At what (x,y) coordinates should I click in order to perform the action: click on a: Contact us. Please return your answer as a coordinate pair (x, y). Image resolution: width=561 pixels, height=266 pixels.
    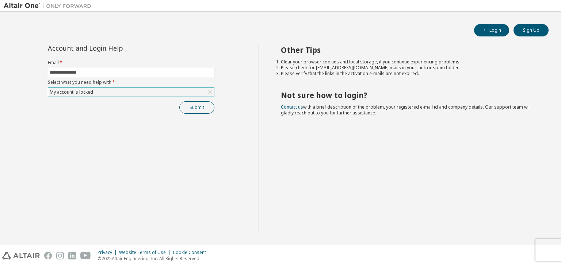
    Looking at the image, I should click on (292, 107).